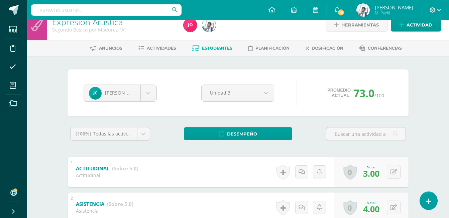 The height and width of the screenshot is (218, 449). I want to click on a: ACTITUDINAL (Sobre 5.0), so click(107, 168).